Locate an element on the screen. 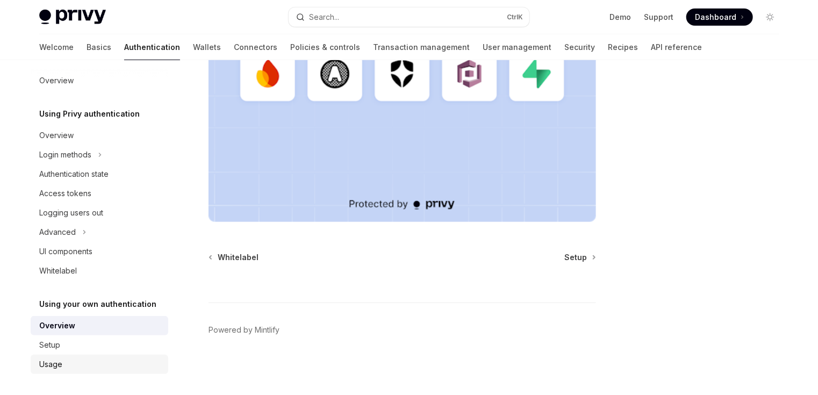  div: Logging users out is located at coordinates (71, 213).